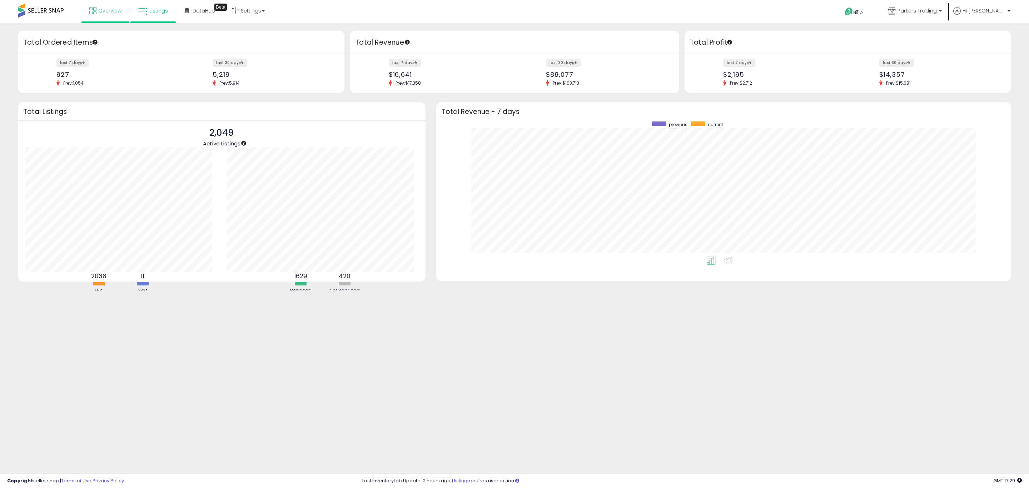  What do you see at coordinates (783, 74) in the screenshot?
I see `div: $2,195` at bounding box center [783, 74].